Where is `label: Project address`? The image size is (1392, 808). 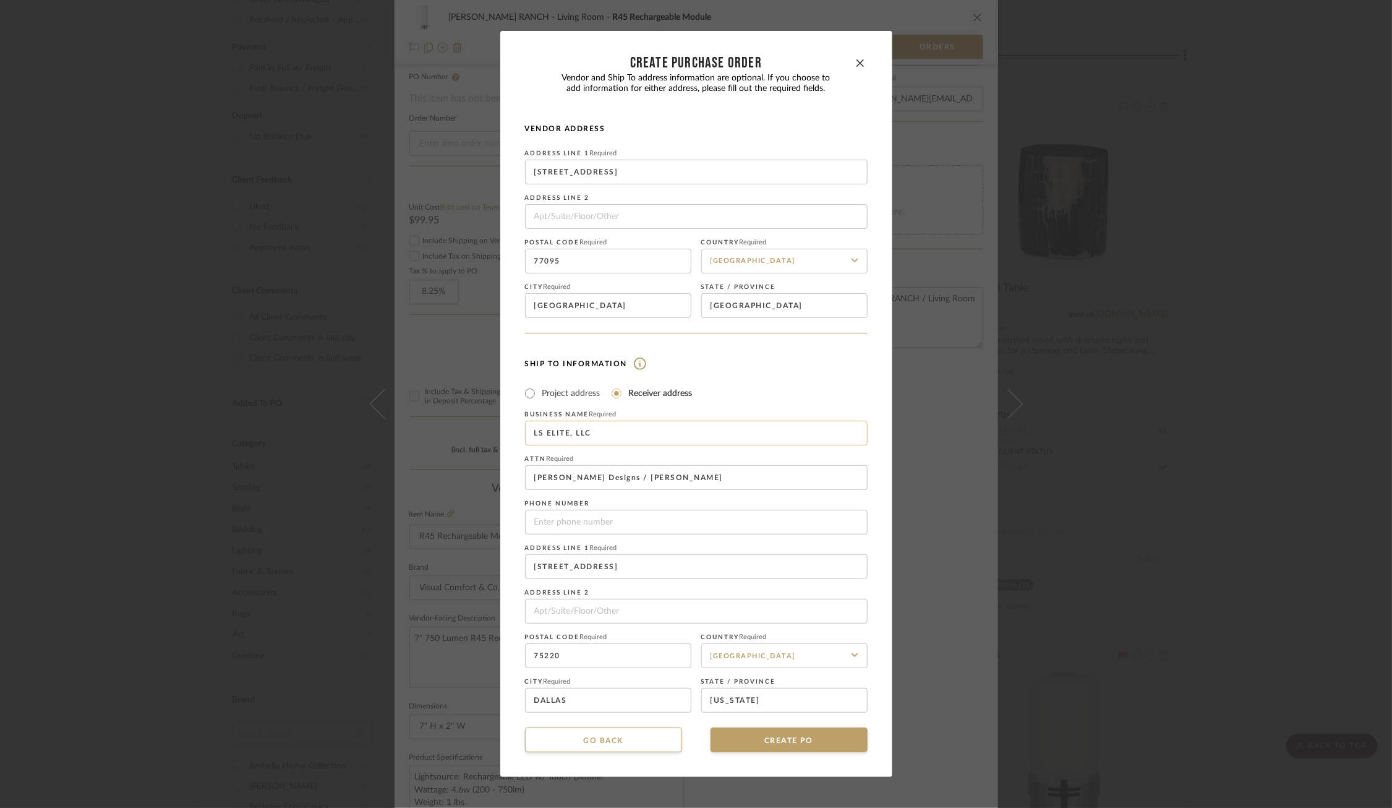
label: Project address is located at coordinates (571, 393).